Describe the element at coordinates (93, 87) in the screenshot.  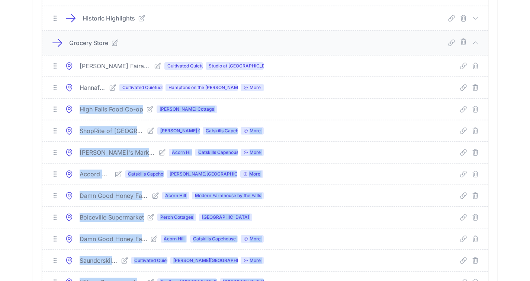
I see `p: Hannaford` at that location.